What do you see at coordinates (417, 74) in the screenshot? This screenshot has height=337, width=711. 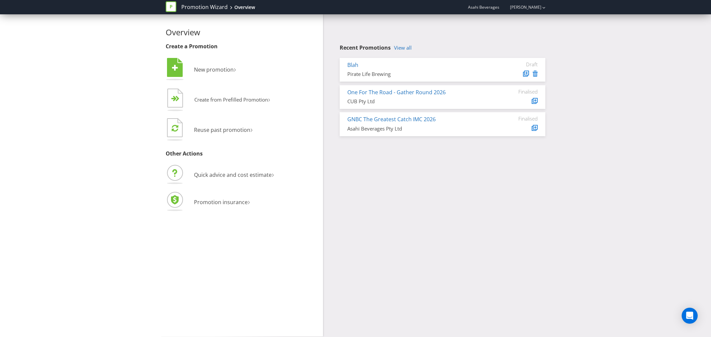 I see `div: Pirate Life Brewing` at bounding box center [417, 74].